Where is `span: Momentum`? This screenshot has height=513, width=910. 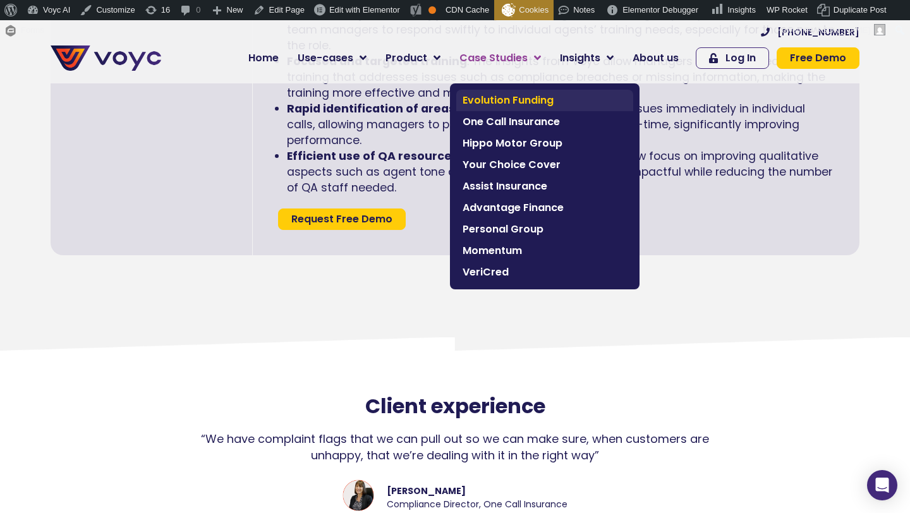
span: Momentum is located at coordinates (544, 251).